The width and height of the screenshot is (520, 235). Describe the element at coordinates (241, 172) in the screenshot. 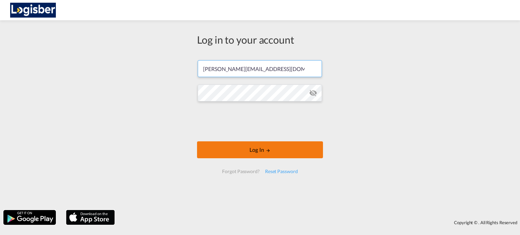

I see `div: Forgot Password?` at that location.